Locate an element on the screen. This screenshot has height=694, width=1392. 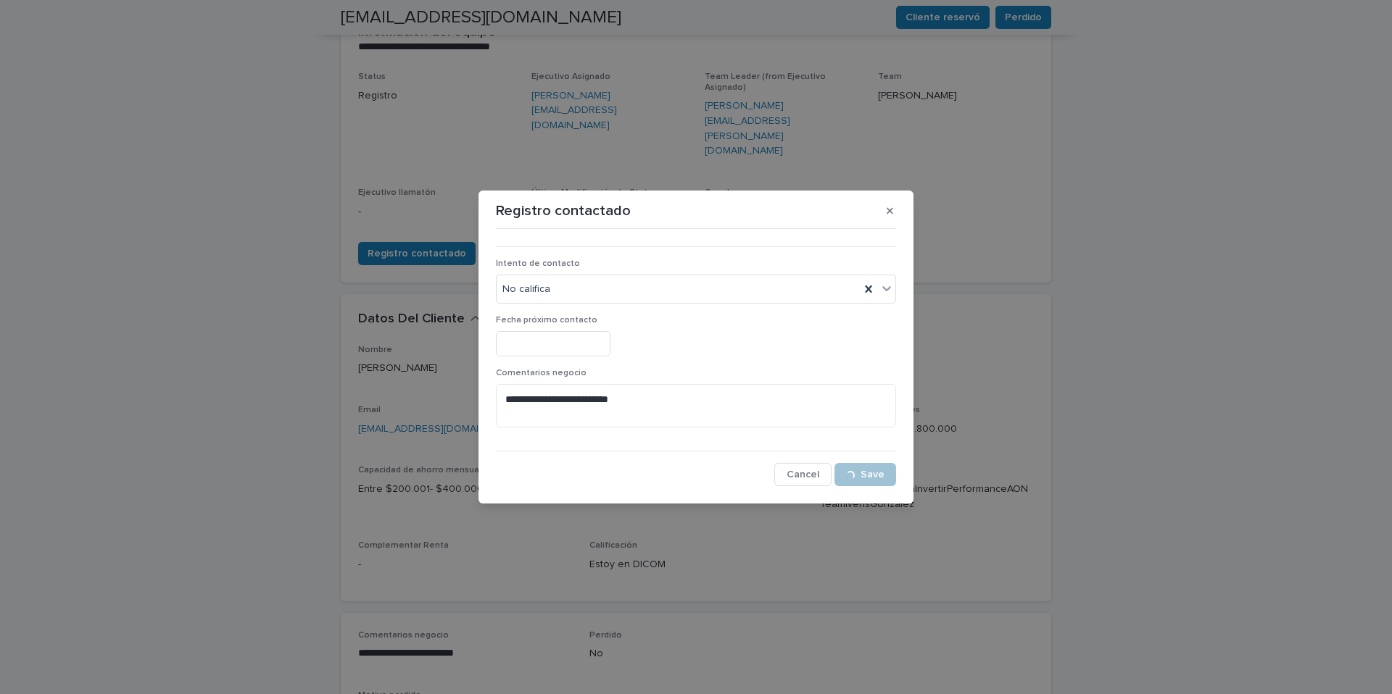
button: Cancel is located at coordinates (802, 475).